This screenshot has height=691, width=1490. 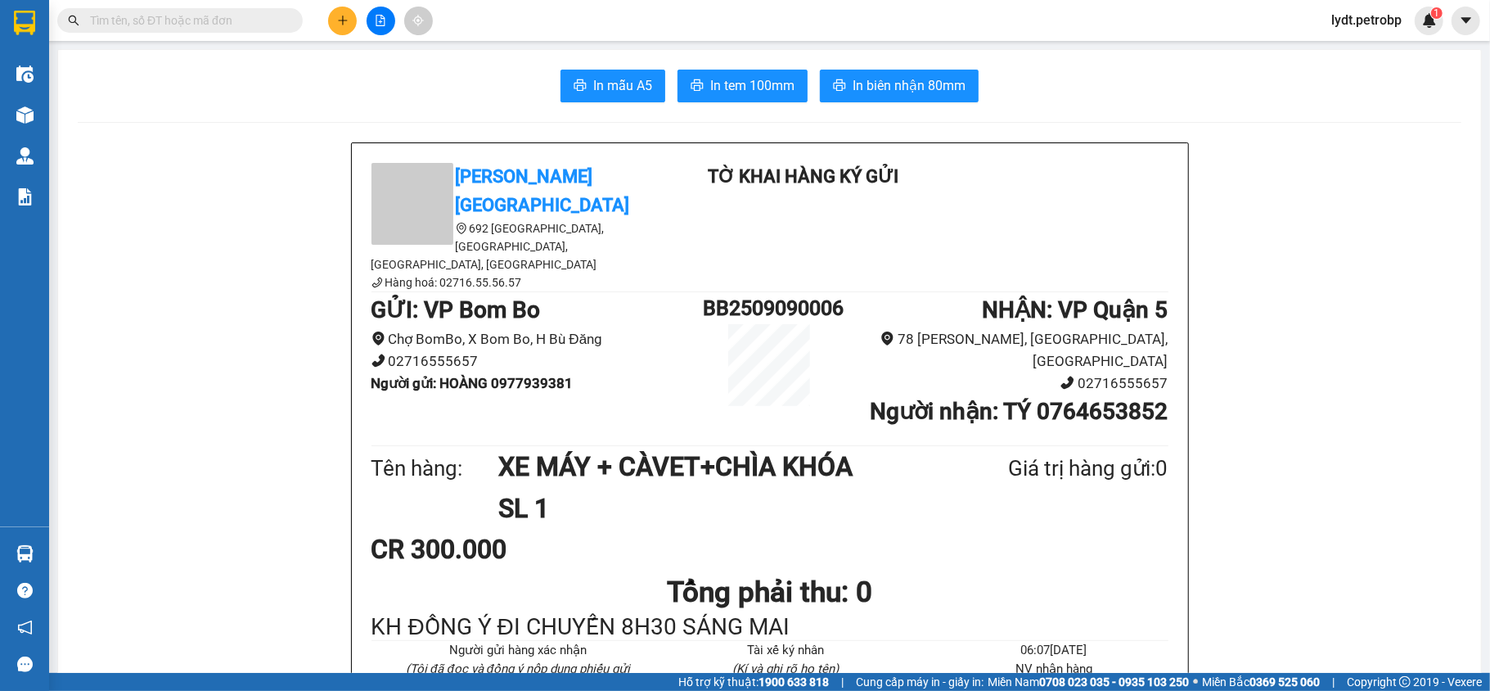 What do you see at coordinates (538, 339) in the screenshot?
I see `li: Chợ BomBo, X Bom Bo, H Bù Đăng` at bounding box center [538, 339].